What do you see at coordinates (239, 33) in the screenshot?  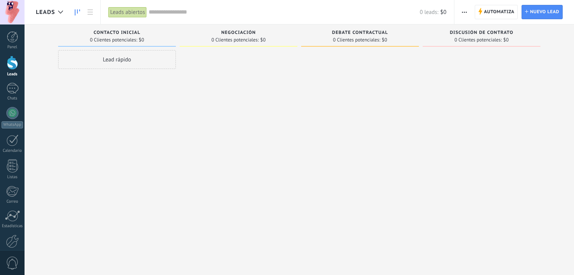 I see `div: Negociación` at bounding box center [239, 33].